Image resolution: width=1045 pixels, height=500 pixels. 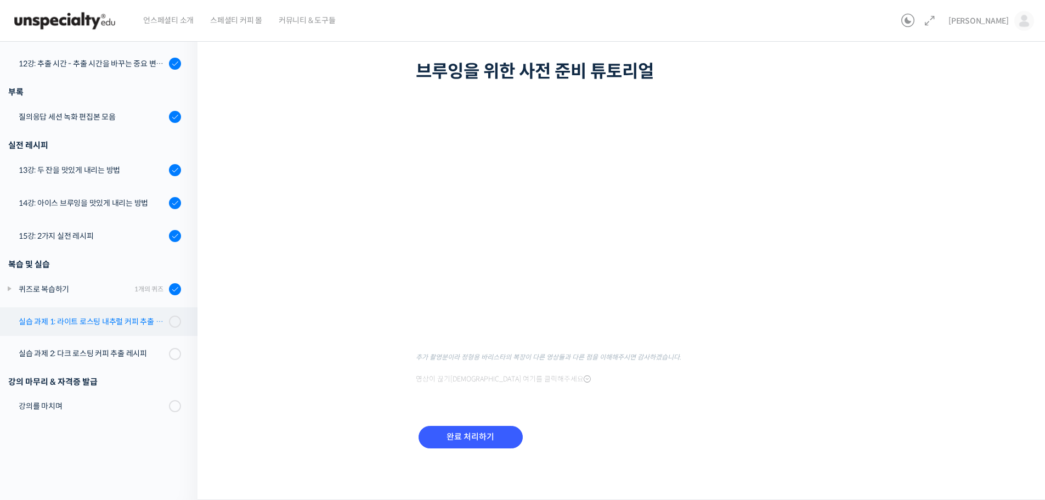 I want to click on sub: 추가 촬영분이라 정형용 바리스타의 복장이 다른 영상들과 다른 점을 이해해주시면 감사하겠습니다., so click(x=549, y=357).